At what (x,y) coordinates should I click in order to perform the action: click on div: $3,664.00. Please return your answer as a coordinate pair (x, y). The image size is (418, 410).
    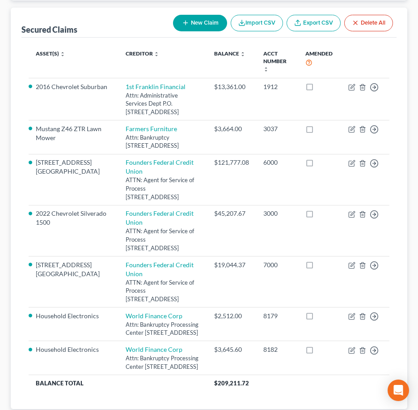
    Looking at the image, I should click on (232, 129).